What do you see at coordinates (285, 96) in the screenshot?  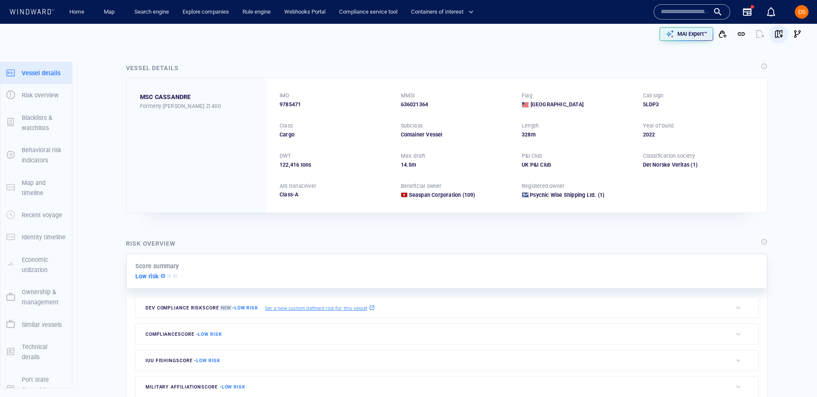 I see `p: IMO` at bounding box center [285, 96].